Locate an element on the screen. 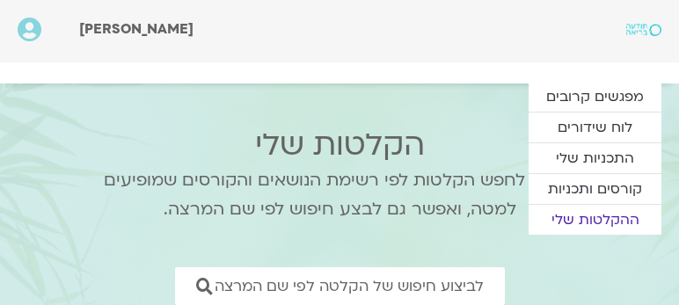 The image size is (679, 305). a: מפגשים קרובים is located at coordinates (595, 97).